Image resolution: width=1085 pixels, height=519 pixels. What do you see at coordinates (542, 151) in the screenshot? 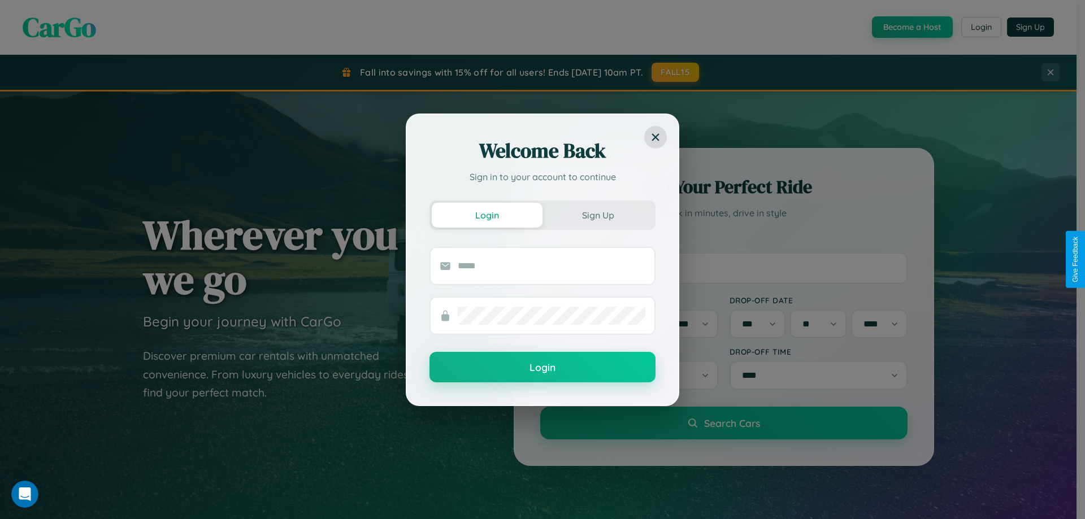
I see `h2: Welcome Back` at bounding box center [542, 151].